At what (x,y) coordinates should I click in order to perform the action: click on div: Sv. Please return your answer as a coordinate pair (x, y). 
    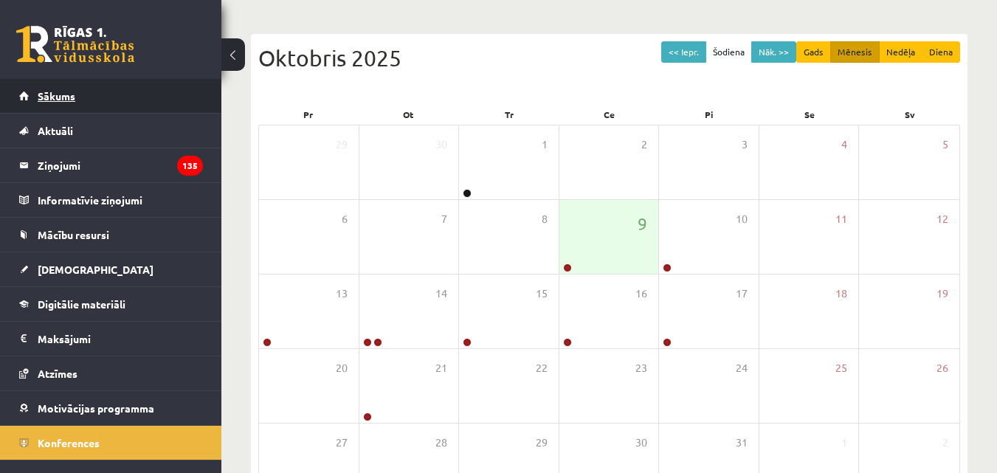
    Looking at the image, I should click on (910, 114).